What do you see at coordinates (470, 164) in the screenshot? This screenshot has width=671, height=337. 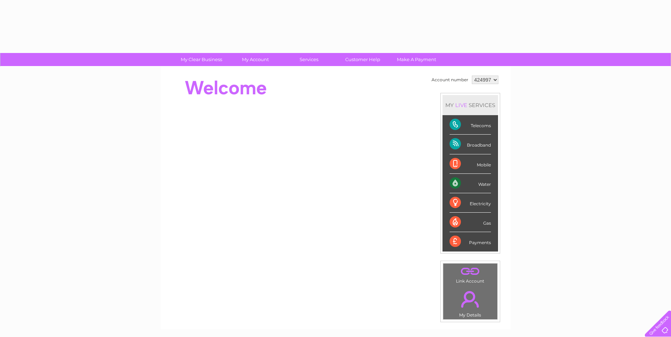 I see `div: Mobile` at bounding box center [470, 164].